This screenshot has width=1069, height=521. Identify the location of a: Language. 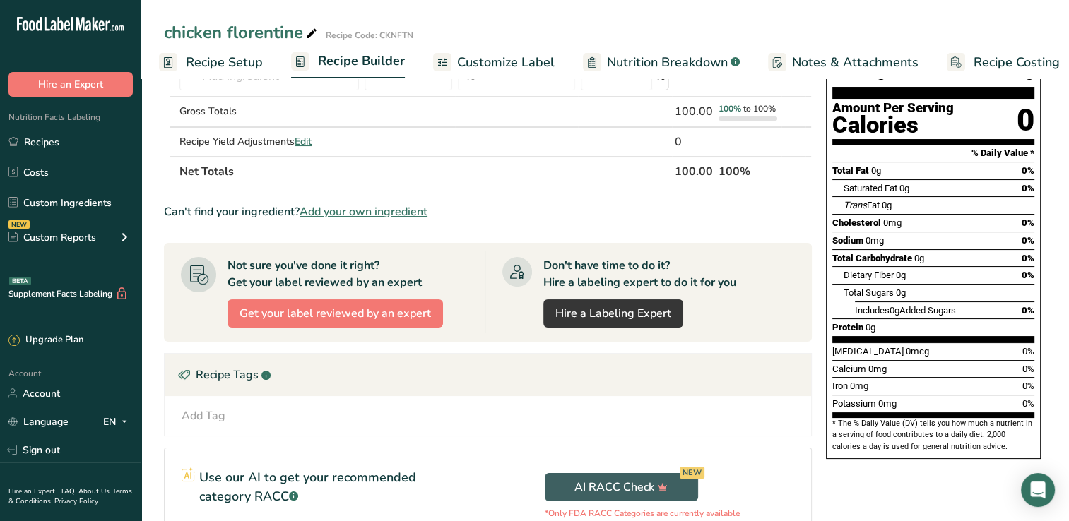
(38, 422).